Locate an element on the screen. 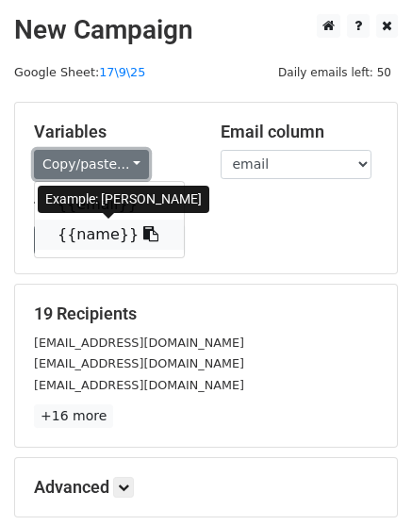 The height and width of the screenshot is (525, 412). span: Daily emails left: 50 is located at coordinates (334, 73).